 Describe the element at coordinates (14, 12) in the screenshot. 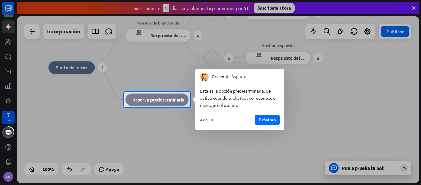

I see `button: Abrir el widget de chat LiveChat` at that location.